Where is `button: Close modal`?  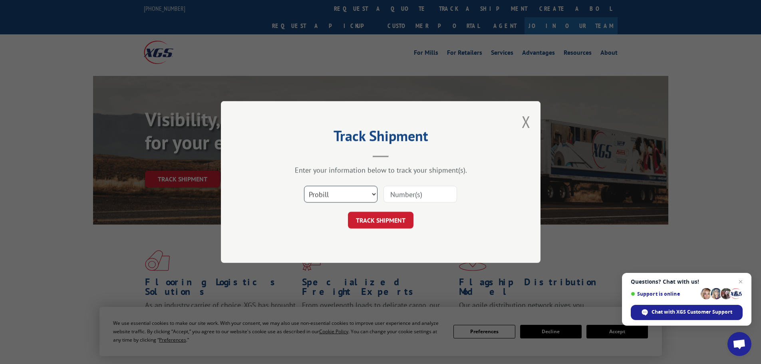 button: Close modal is located at coordinates (526, 121).